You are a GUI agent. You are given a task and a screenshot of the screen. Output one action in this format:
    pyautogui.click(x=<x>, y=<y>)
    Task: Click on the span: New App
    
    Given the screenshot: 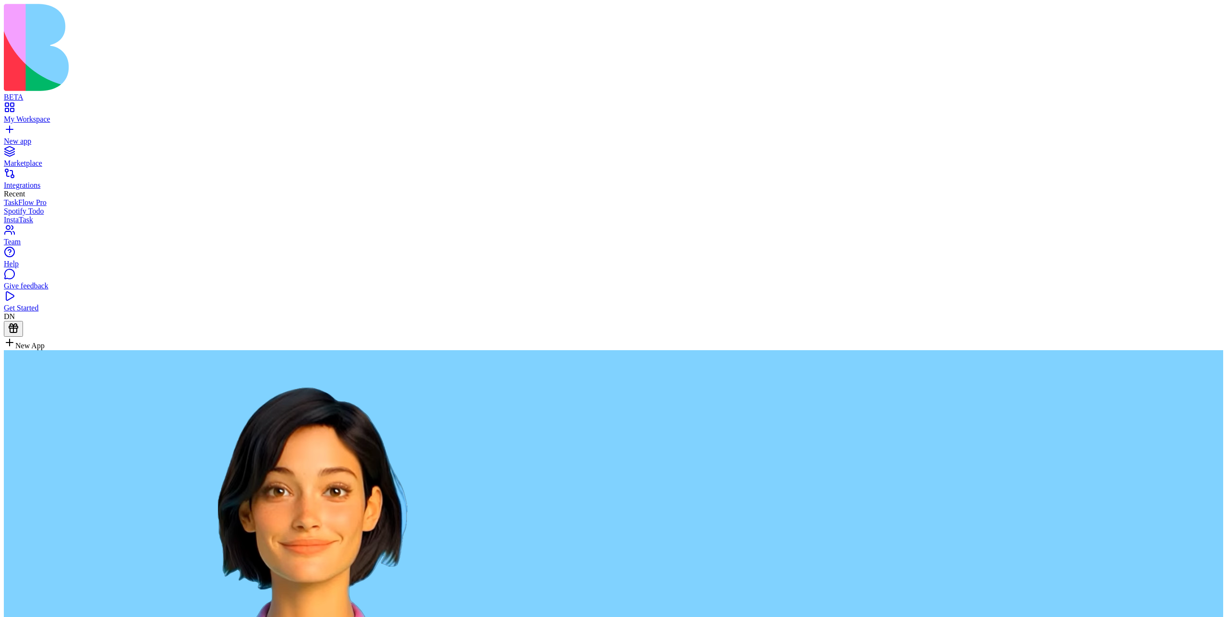 What is the action you would take?
    pyautogui.click(x=30, y=345)
    